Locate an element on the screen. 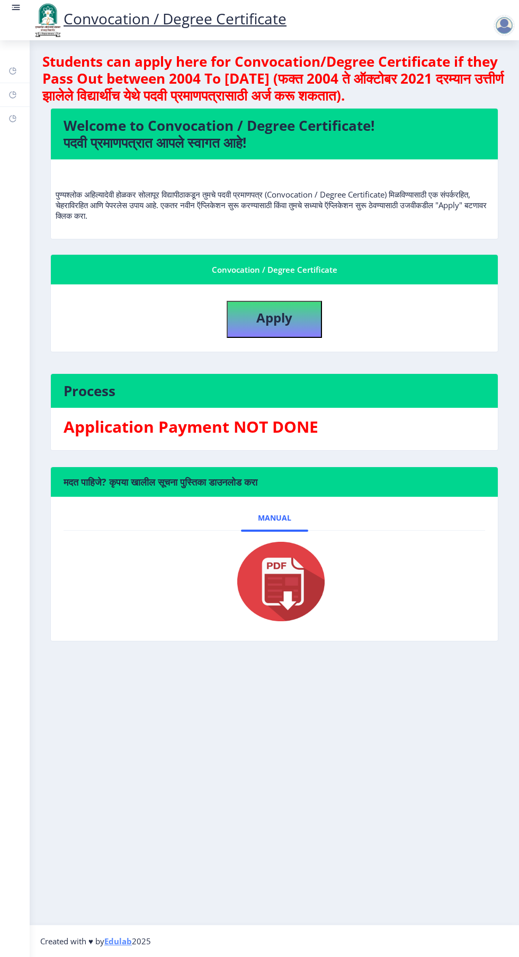 The image size is (519, 957). button: Apply is located at coordinates (274, 319).